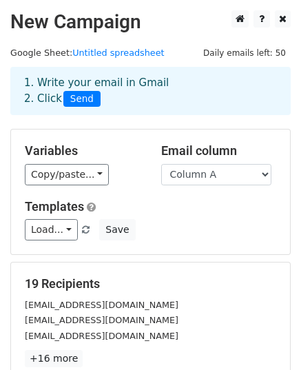 The width and height of the screenshot is (301, 370). What do you see at coordinates (219, 151) in the screenshot?
I see `h5: Email column` at bounding box center [219, 151].